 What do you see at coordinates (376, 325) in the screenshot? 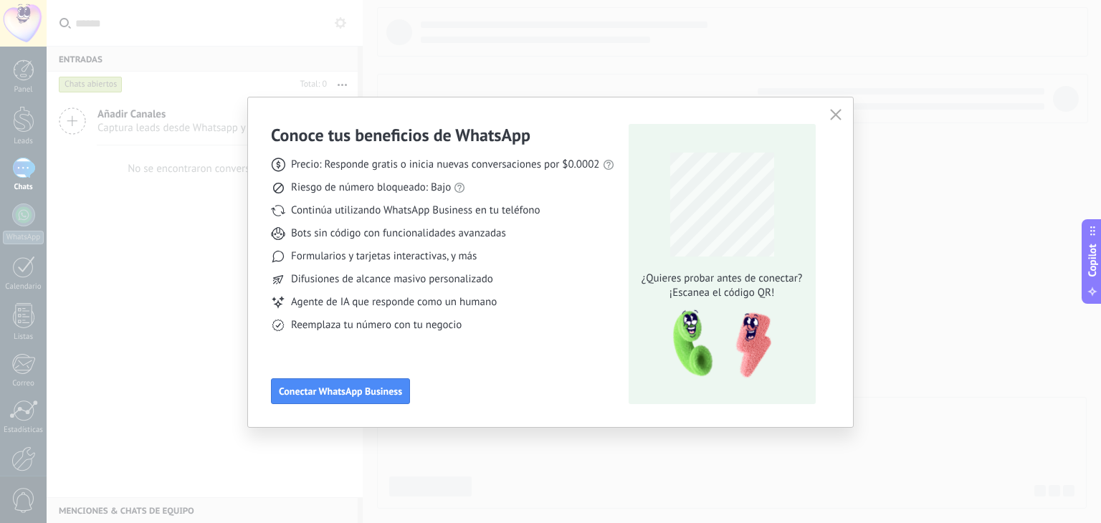
I see `span: Reemplaza tu número con tu negocio` at bounding box center [376, 325].